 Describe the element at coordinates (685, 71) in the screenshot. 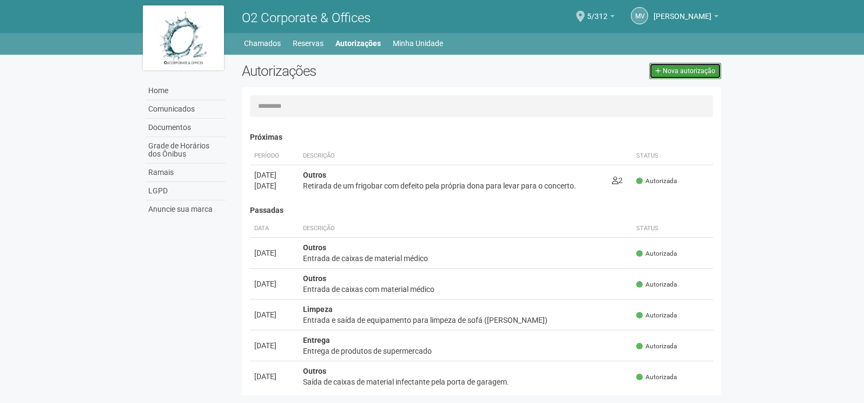

I see `a: Nova autorização` at that location.